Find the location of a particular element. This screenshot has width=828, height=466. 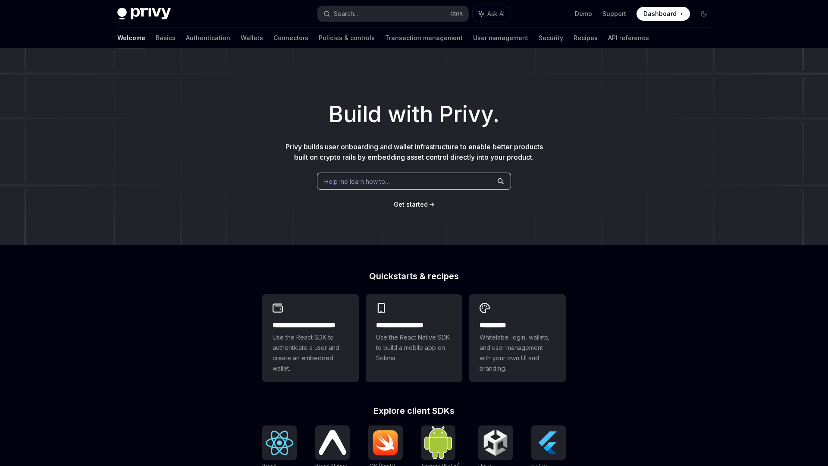

span: Ctrl K is located at coordinates (457, 14).